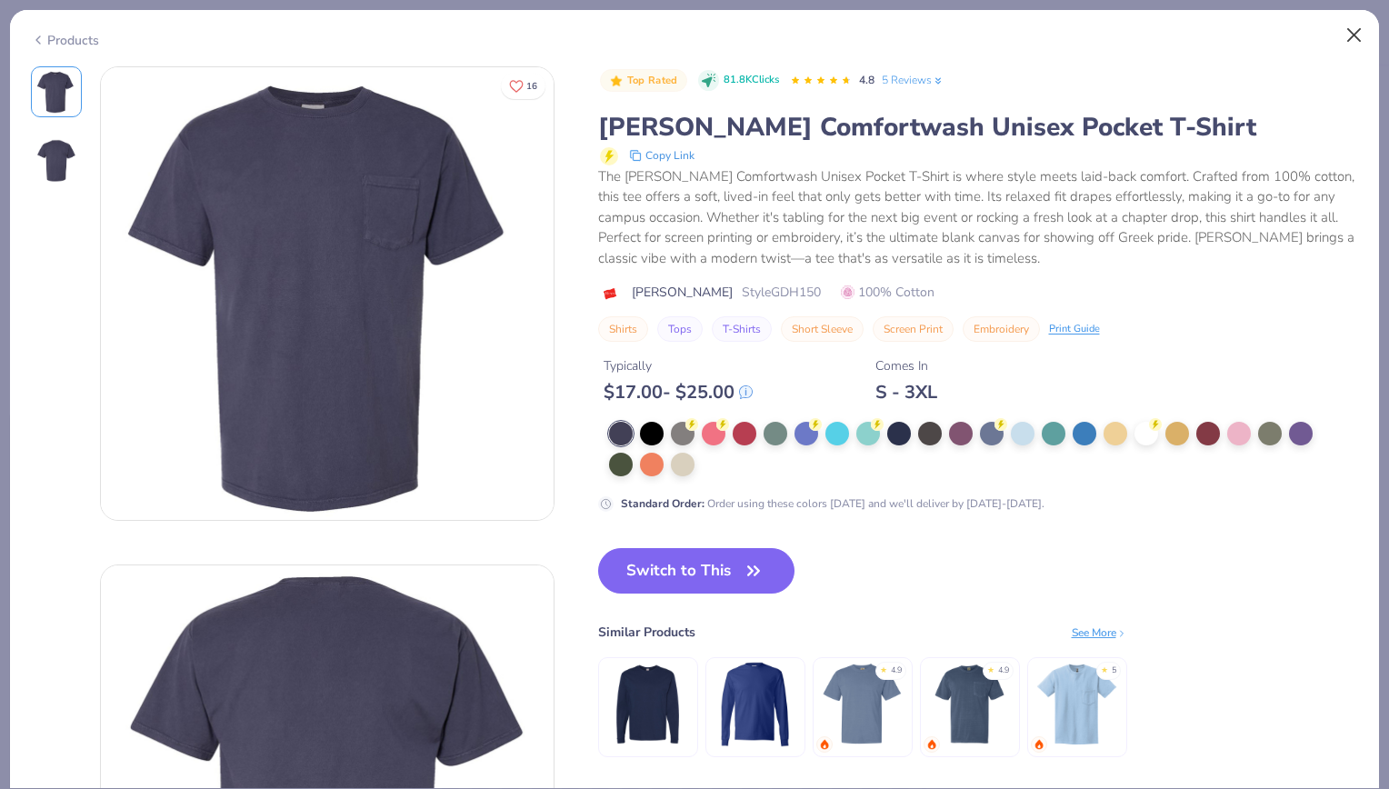  I want to click on button: copy to clipboard, so click(662, 155).